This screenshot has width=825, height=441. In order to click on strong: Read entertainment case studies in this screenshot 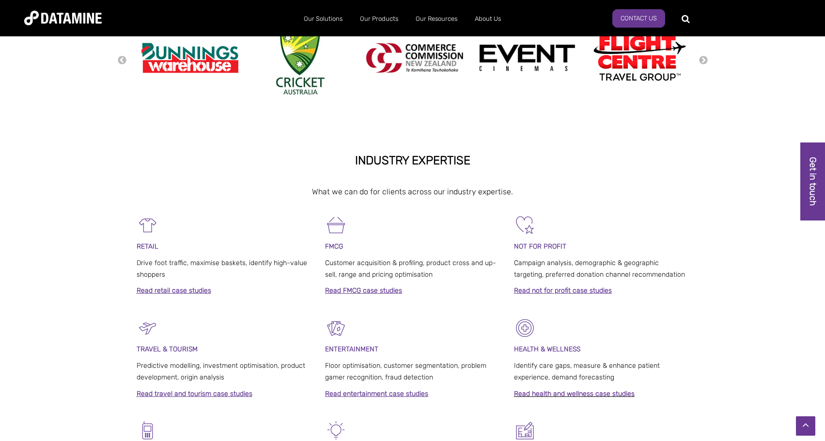, I will do `click(376, 393)`.